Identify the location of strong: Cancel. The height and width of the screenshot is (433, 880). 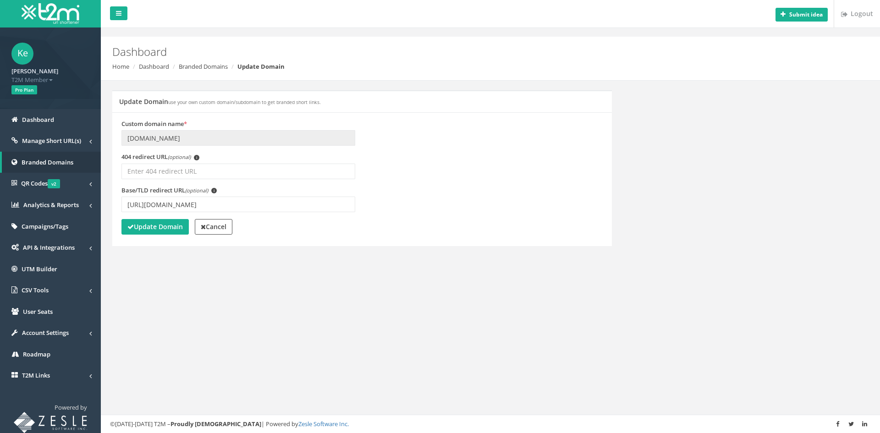
(214, 226).